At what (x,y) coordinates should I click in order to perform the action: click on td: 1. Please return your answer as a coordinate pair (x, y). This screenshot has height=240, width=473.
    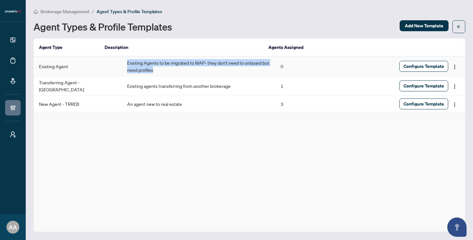
    Looking at the image, I should click on (314, 86).